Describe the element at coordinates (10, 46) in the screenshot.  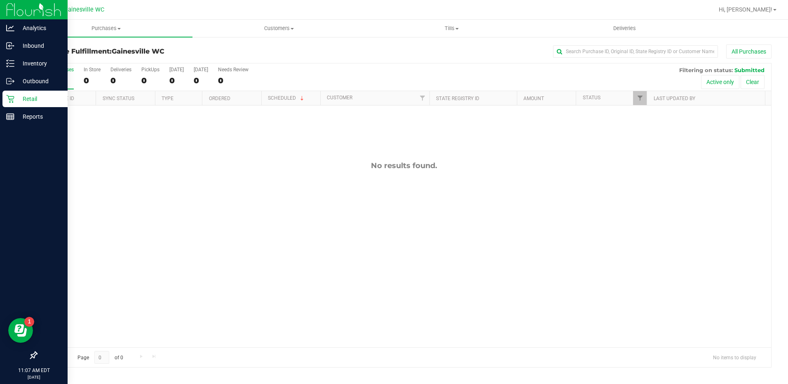
I see `inline-svg: Inbound` at that location.